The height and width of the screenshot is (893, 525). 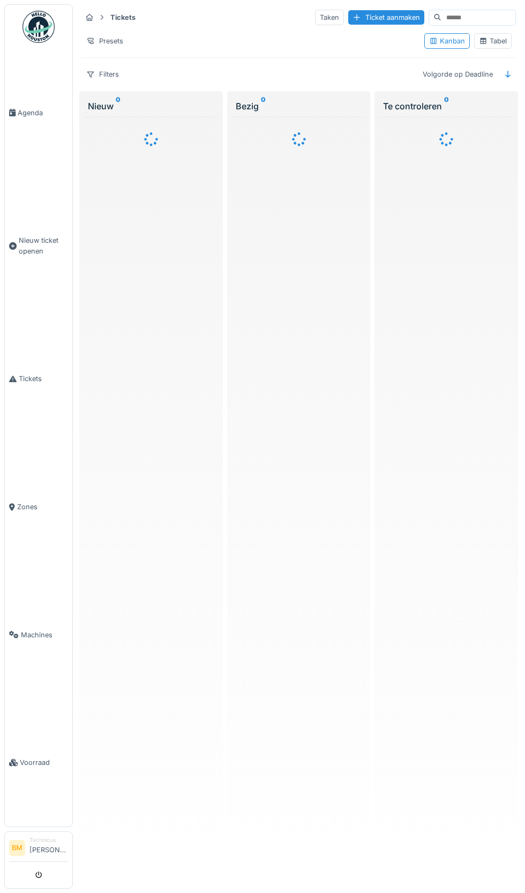 What do you see at coordinates (493, 41) in the screenshot?
I see `div: Tabel` at bounding box center [493, 41].